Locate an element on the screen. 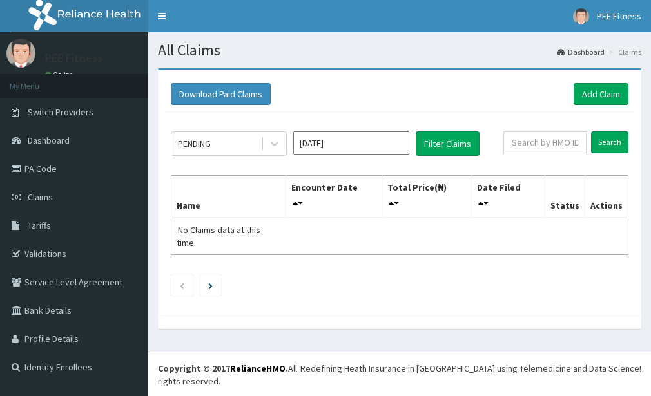 This screenshot has width=651, height=396. span: Switch Providers is located at coordinates (61, 112).